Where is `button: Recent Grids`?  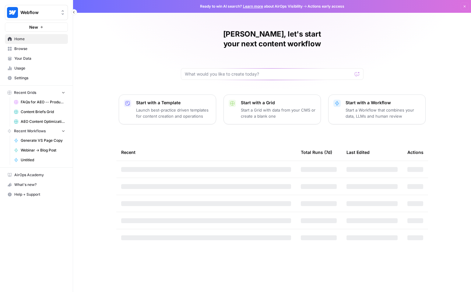
button: Recent Grids is located at coordinates (36, 93).